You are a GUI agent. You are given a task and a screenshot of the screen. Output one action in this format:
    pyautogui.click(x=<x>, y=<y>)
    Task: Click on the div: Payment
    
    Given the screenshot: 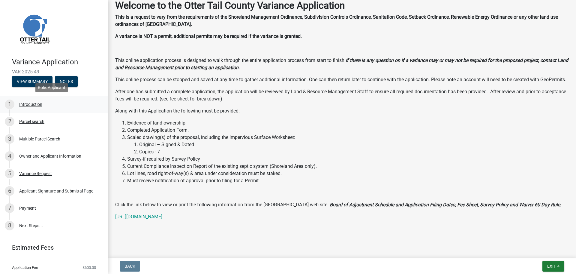 What is the action you would take?
    pyautogui.click(x=28, y=208)
    